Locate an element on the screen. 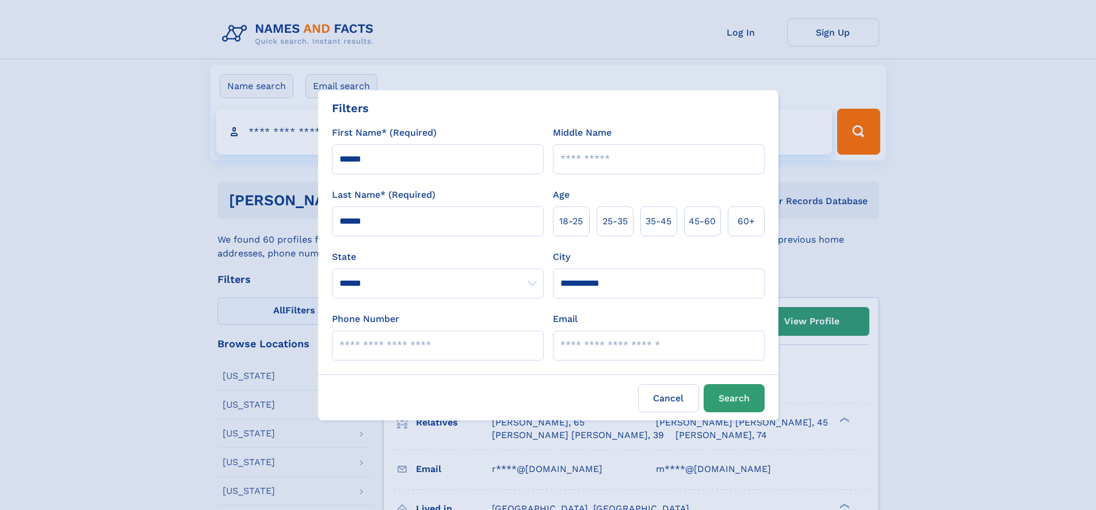 The image size is (1096, 510). label: Age is located at coordinates (561, 195).